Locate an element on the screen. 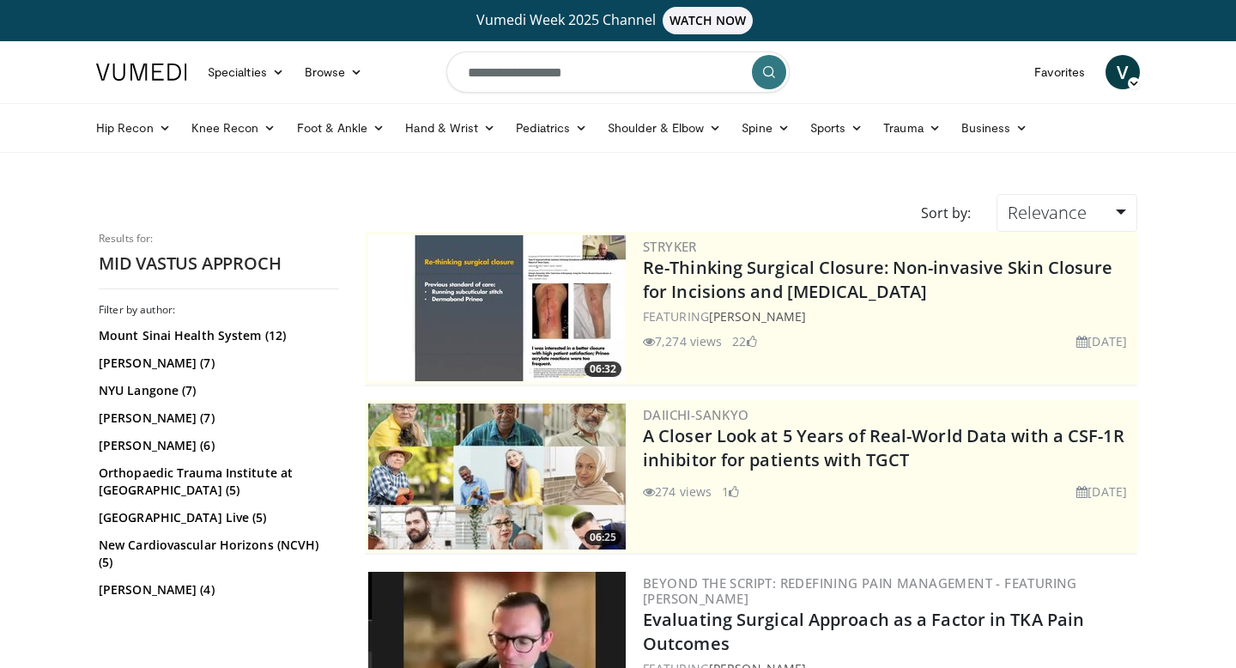 The height and width of the screenshot is (668, 1236). input: Search topics, interventions is located at coordinates (618, 72).